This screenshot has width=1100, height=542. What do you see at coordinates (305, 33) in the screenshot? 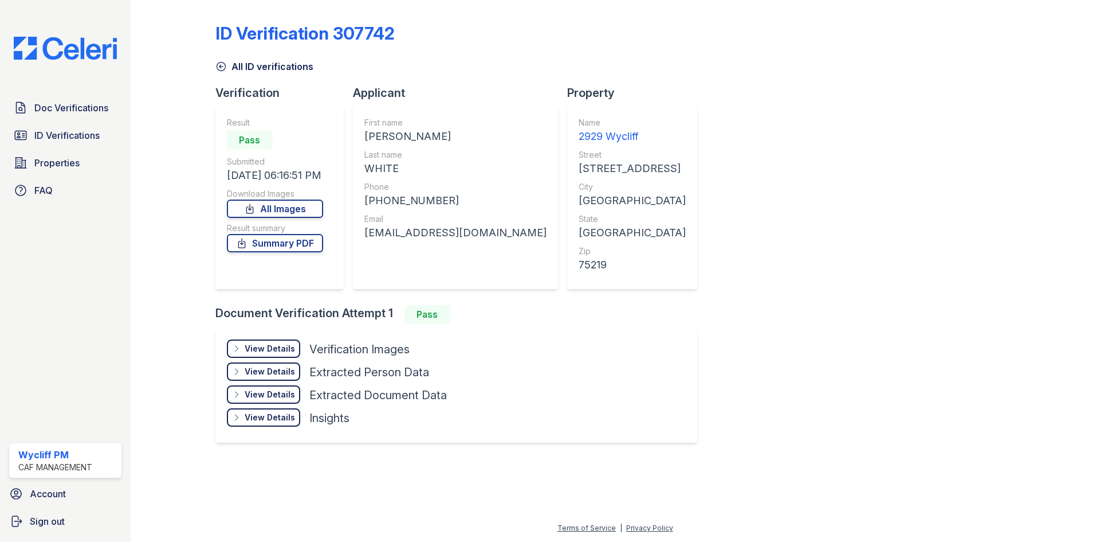
I see `div: ID Verification 307742` at bounding box center [305, 33].